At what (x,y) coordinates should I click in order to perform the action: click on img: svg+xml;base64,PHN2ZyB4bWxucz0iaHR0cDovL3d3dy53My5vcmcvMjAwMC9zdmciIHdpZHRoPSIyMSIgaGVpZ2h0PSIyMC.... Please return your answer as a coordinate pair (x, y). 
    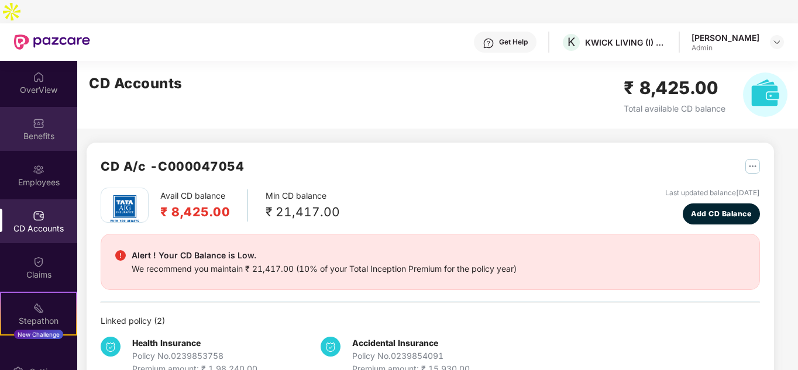
    Looking at the image, I should click on (39, 308).